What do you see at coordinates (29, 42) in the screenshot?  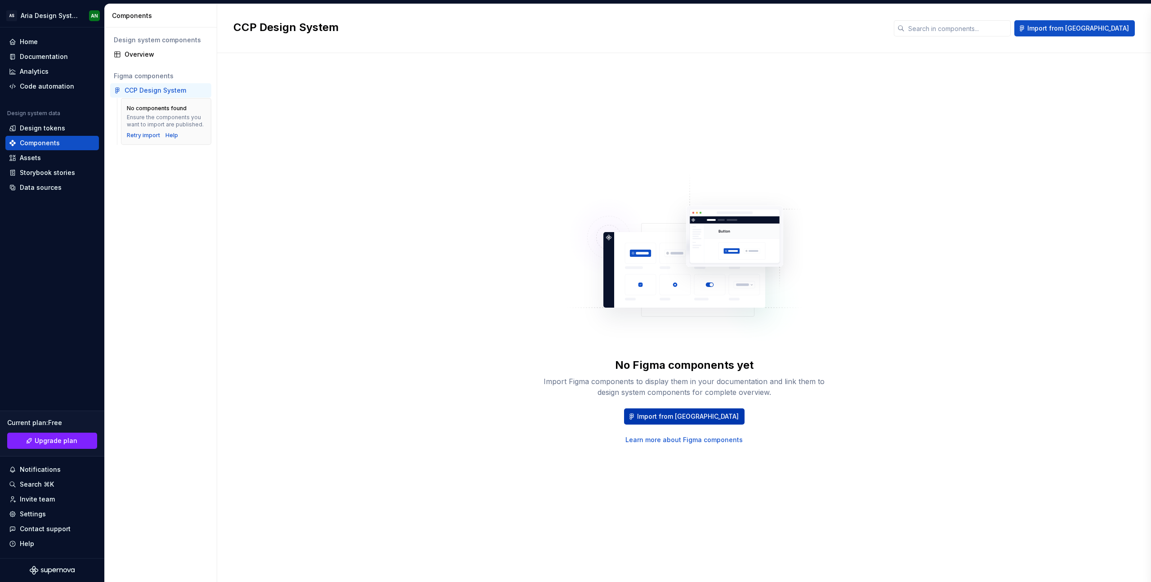 I see `div: Home` at bounding box center [29, 42].